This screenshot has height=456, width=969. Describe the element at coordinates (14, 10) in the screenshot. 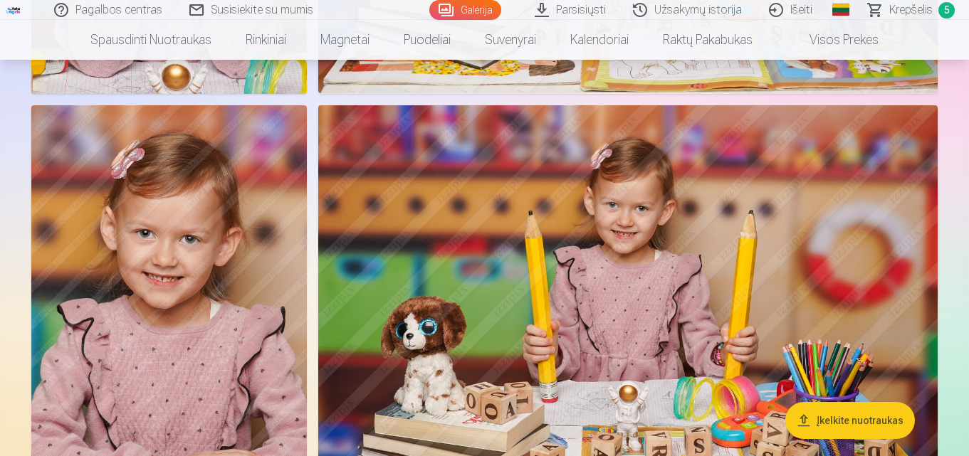

I see `img: /fa5` at that location.